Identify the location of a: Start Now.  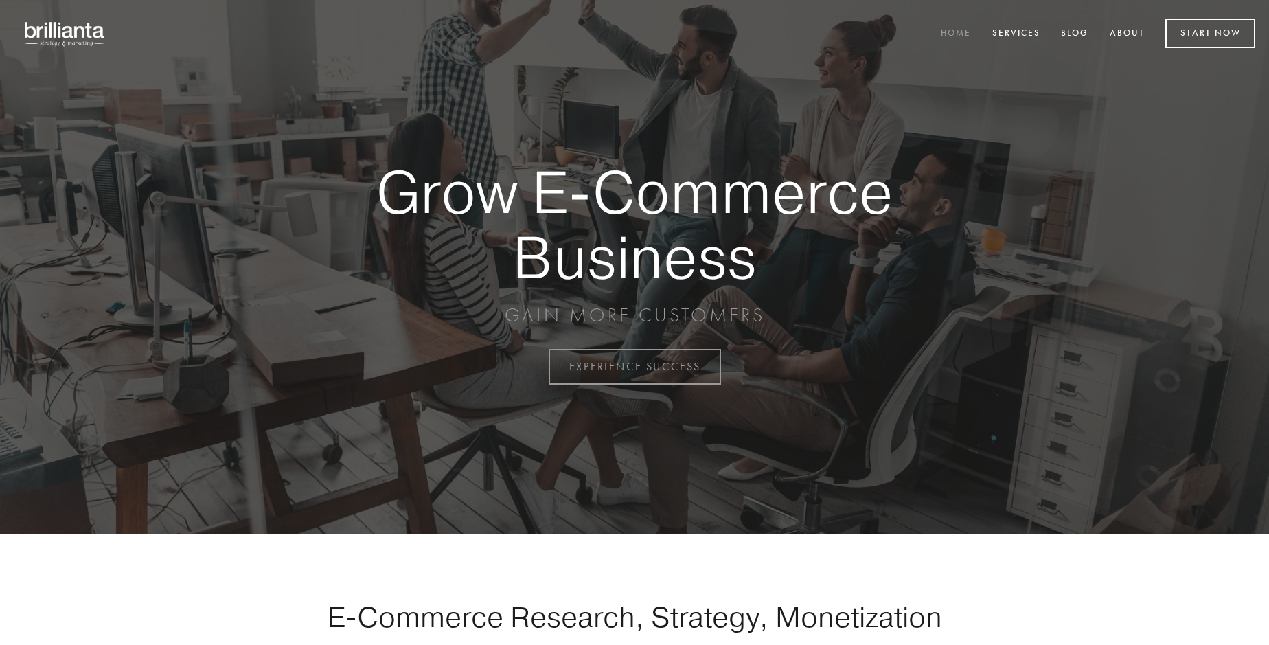
(1210, 33).